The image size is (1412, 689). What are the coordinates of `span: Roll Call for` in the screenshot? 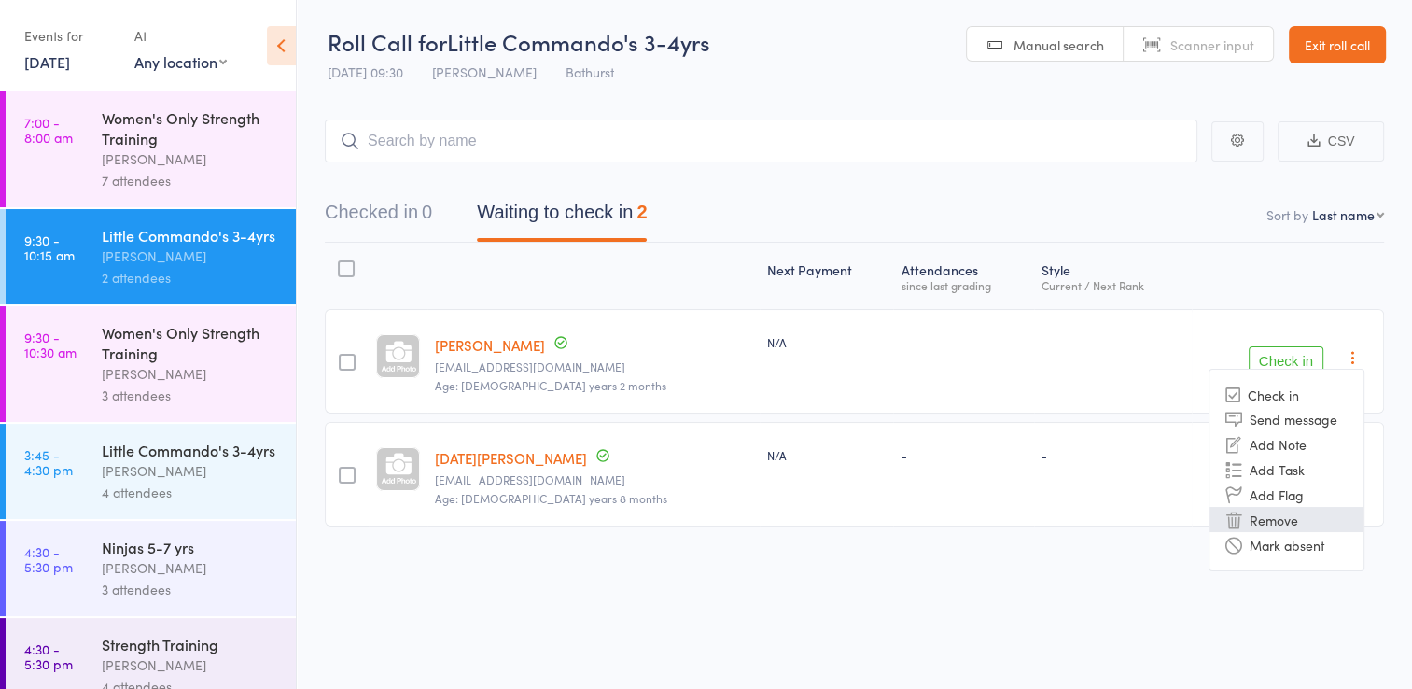 It's located at (387, 41).